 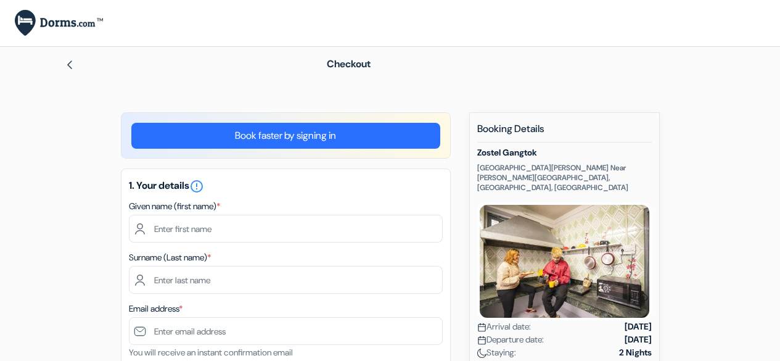 I want to click on span: Arrival date:, so click(x=504, y=326).